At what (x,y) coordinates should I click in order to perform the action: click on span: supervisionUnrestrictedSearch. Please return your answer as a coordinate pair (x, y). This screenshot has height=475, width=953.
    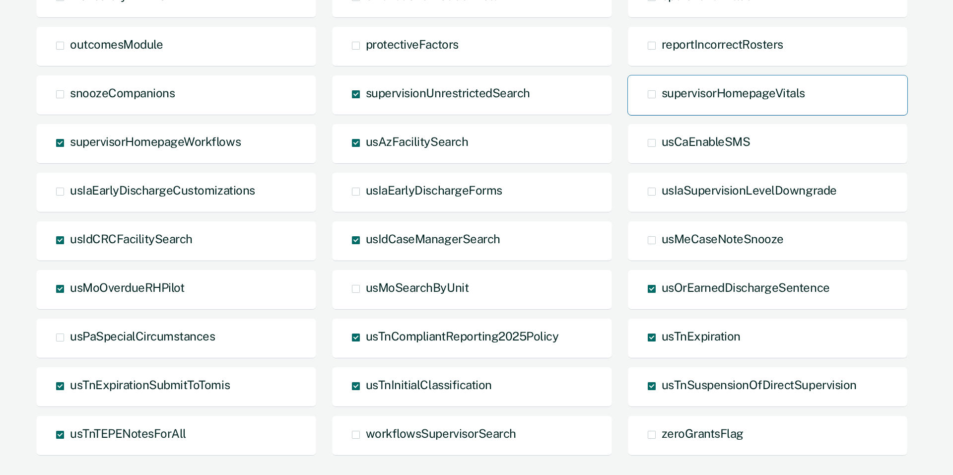
    Looking at the image, I should click on (448, 93).